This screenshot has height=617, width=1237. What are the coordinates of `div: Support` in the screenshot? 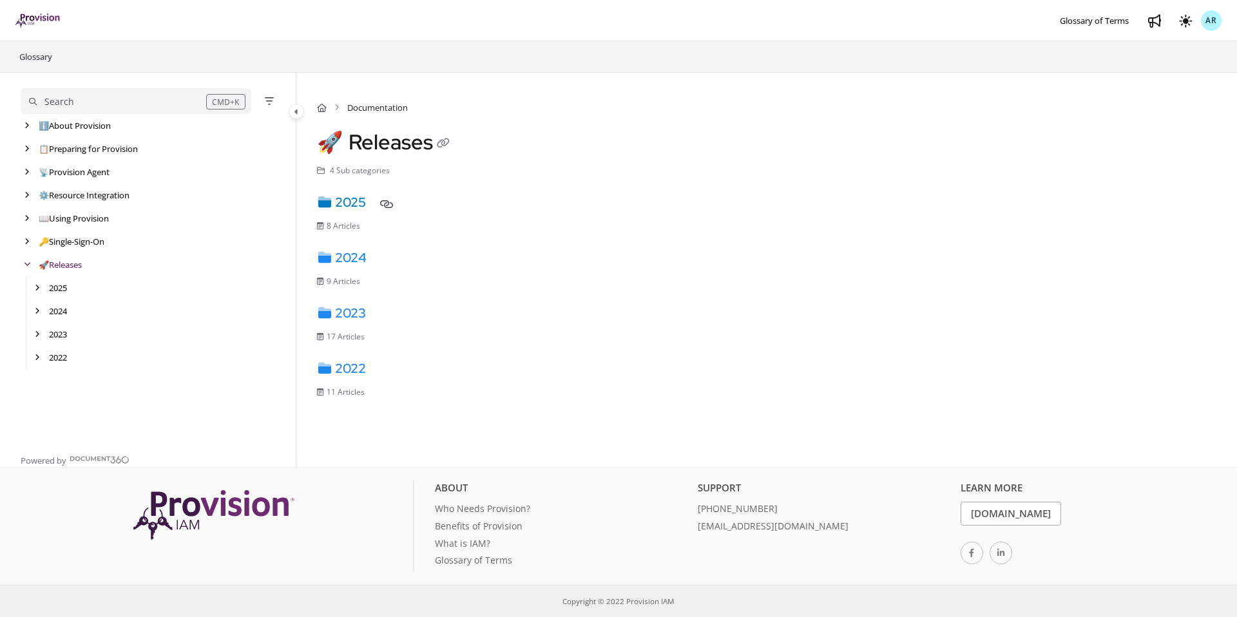 It's located at (824, 491).